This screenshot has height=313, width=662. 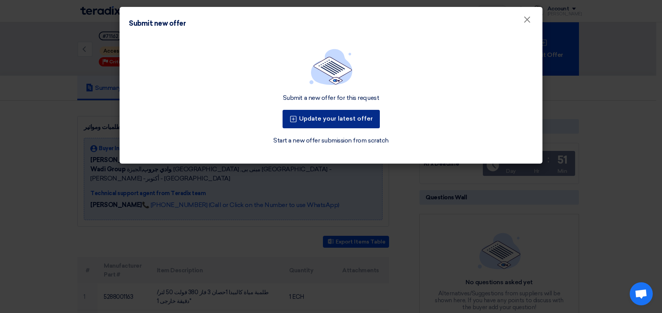 What do you see at coordinates (527, 20) in the screenshot?
I see `button: Close` at bounding box center [527, 20].